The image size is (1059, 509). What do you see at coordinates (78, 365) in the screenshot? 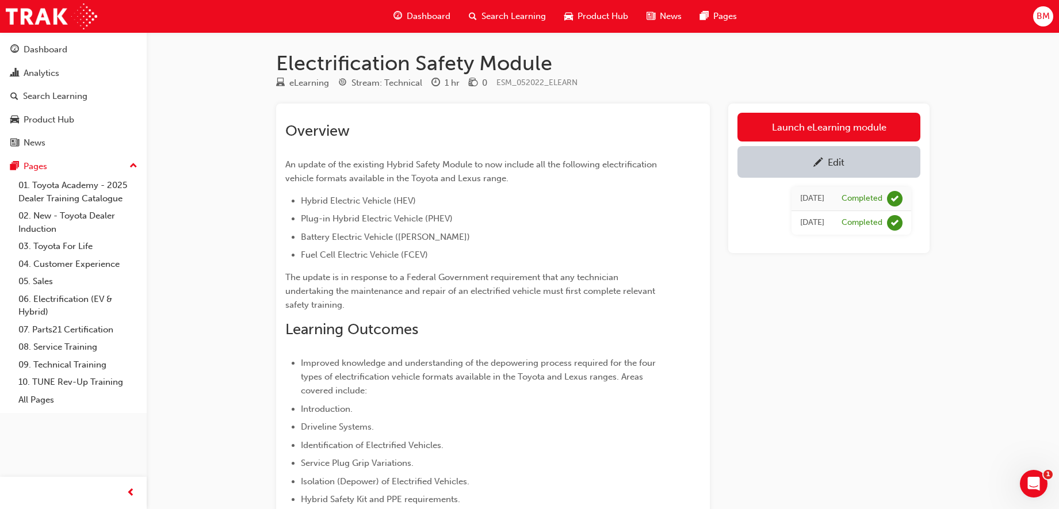
I see `a: 09. Technical Training` at bounding box center [78, 365].